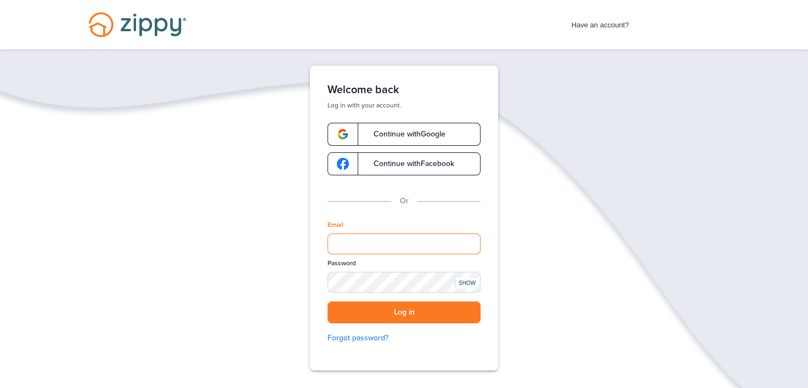  Describe the element at coordinates (404, 164) in the screenshot. I see `a: google-logoContinue withFacebook` at that location.